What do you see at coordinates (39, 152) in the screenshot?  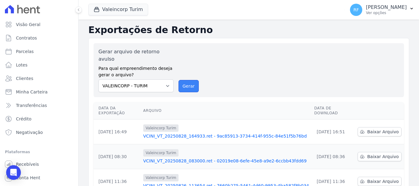 I see `div: Plataformas` at bounding box center [39, 152].